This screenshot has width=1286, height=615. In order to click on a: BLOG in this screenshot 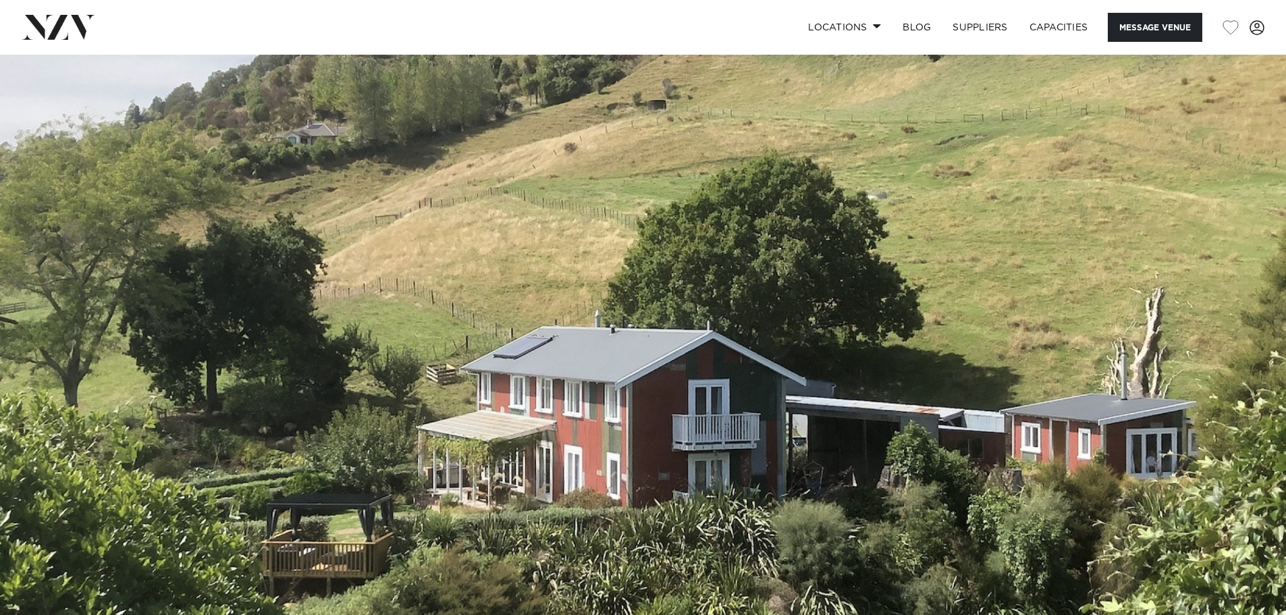, I will do `click(917, 27)`.